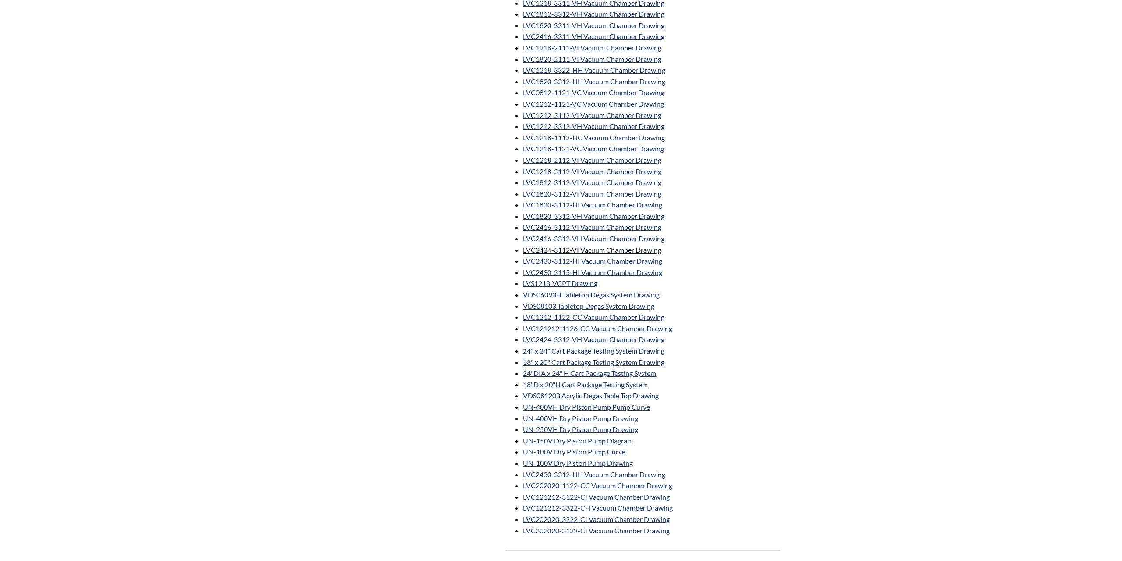 Image resolution: width=1122 pixels, height=561 pixels. I want to click on a: LVC121212-1126-CC Vacuum Chamber Drawing, so click(597, 328).